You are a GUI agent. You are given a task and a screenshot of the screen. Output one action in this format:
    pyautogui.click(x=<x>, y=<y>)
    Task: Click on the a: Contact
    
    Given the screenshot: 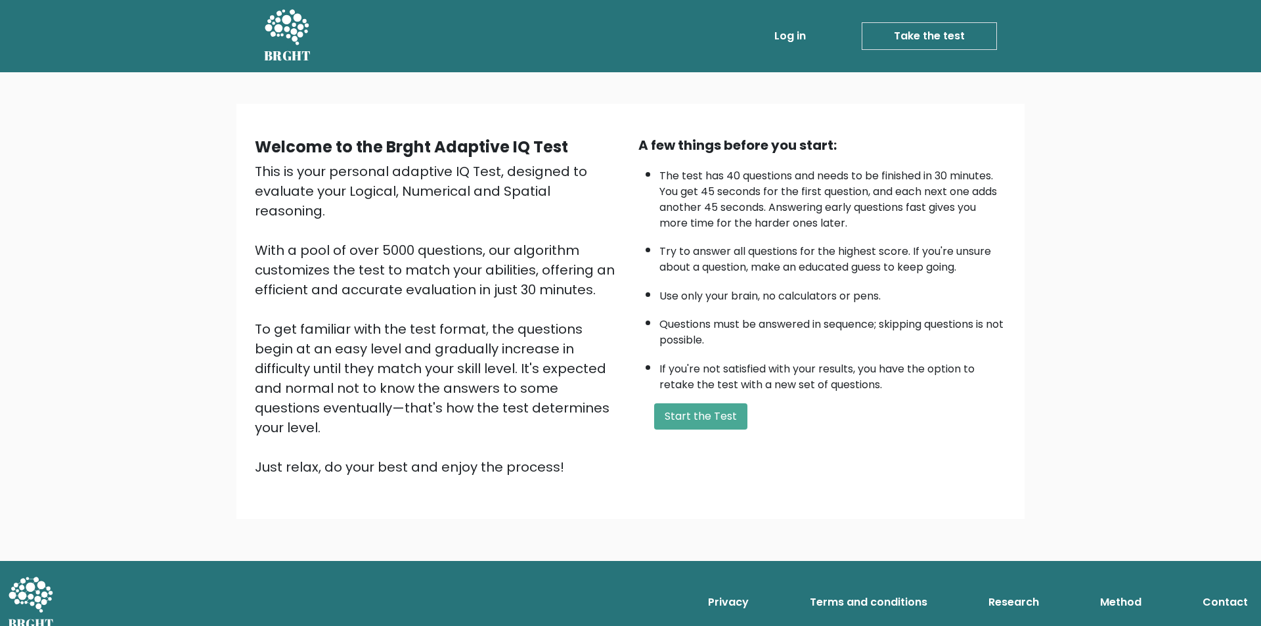 What is the action you would take?
    pyautogui.click(x=1225, y=602)
    